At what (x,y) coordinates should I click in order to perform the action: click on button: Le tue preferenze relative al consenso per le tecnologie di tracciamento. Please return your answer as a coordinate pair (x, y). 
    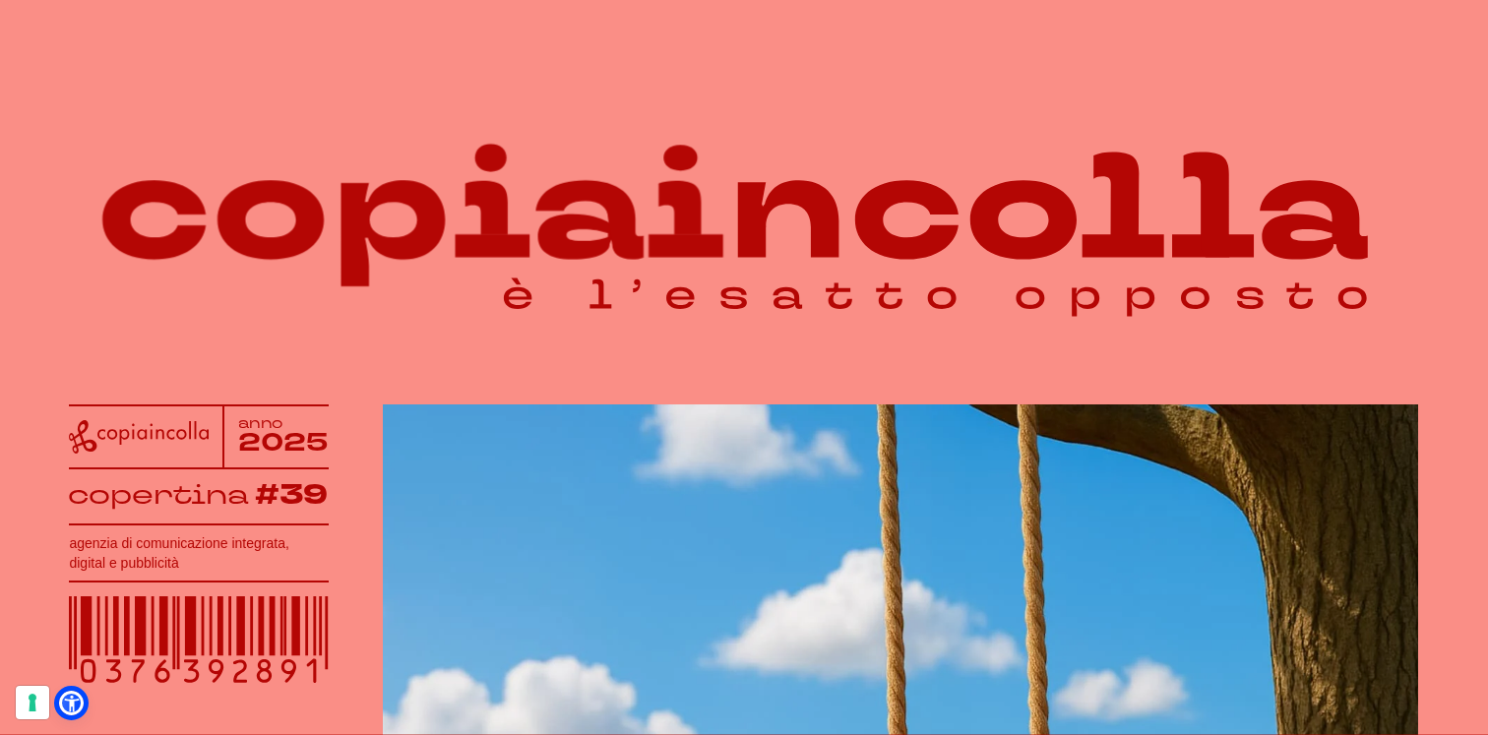
    Looking at the image, I should click on (32, 703).